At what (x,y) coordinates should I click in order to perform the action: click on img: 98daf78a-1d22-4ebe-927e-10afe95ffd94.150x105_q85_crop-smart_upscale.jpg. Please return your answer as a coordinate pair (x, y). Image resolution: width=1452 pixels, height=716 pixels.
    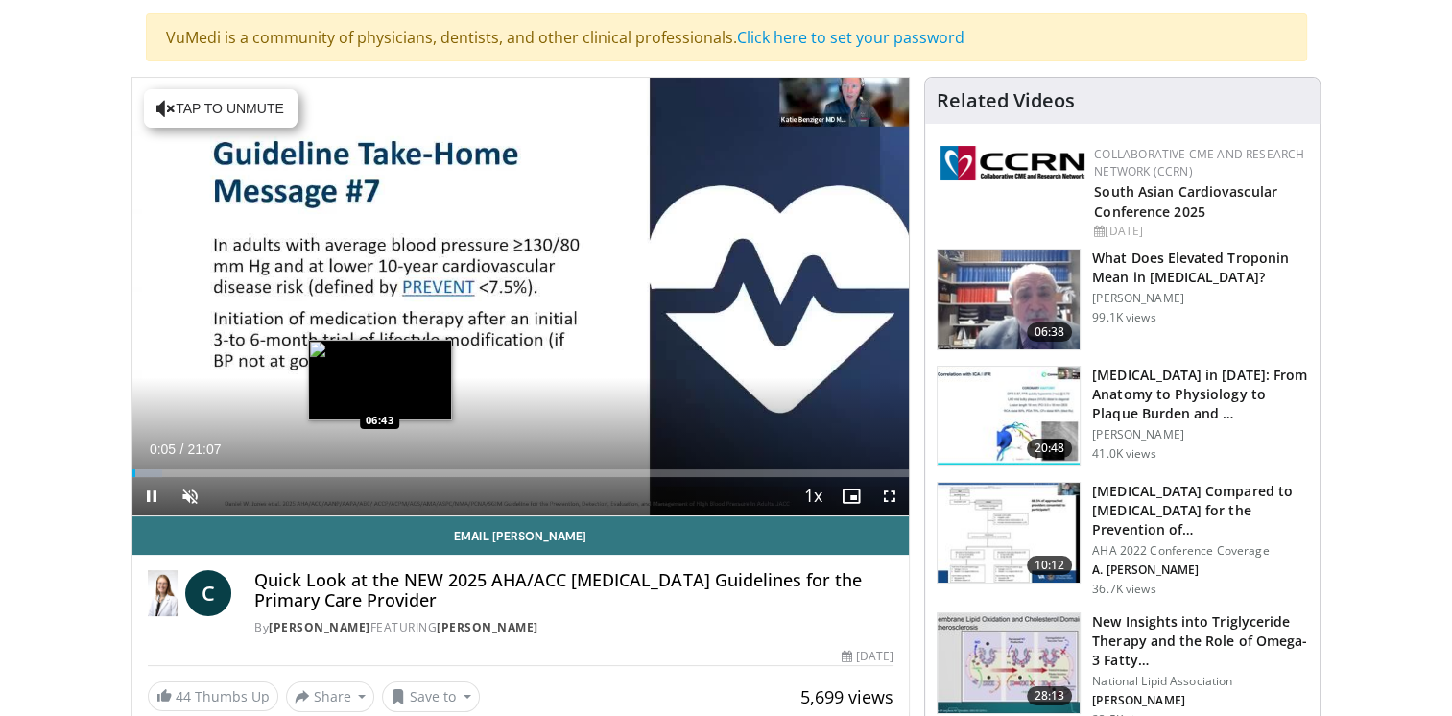
    Looking at the image, I should click on (1008, 299).